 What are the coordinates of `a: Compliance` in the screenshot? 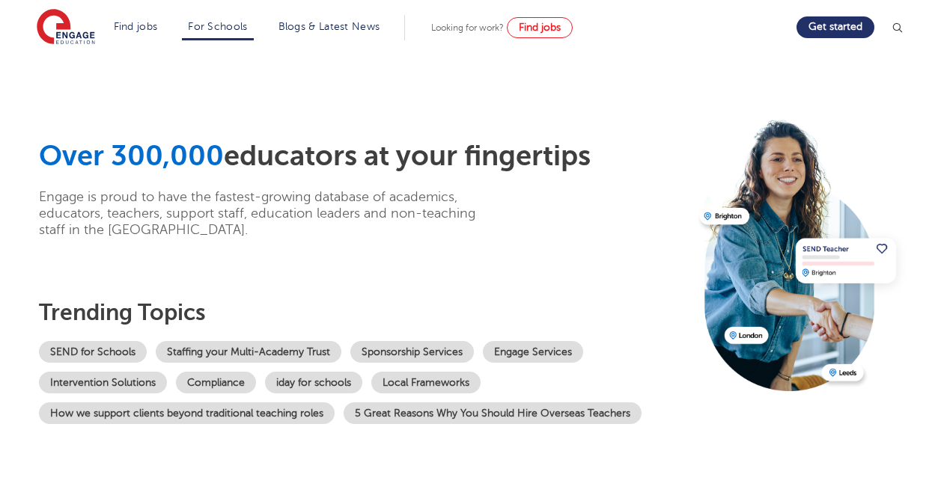 It's located at (216, 382).